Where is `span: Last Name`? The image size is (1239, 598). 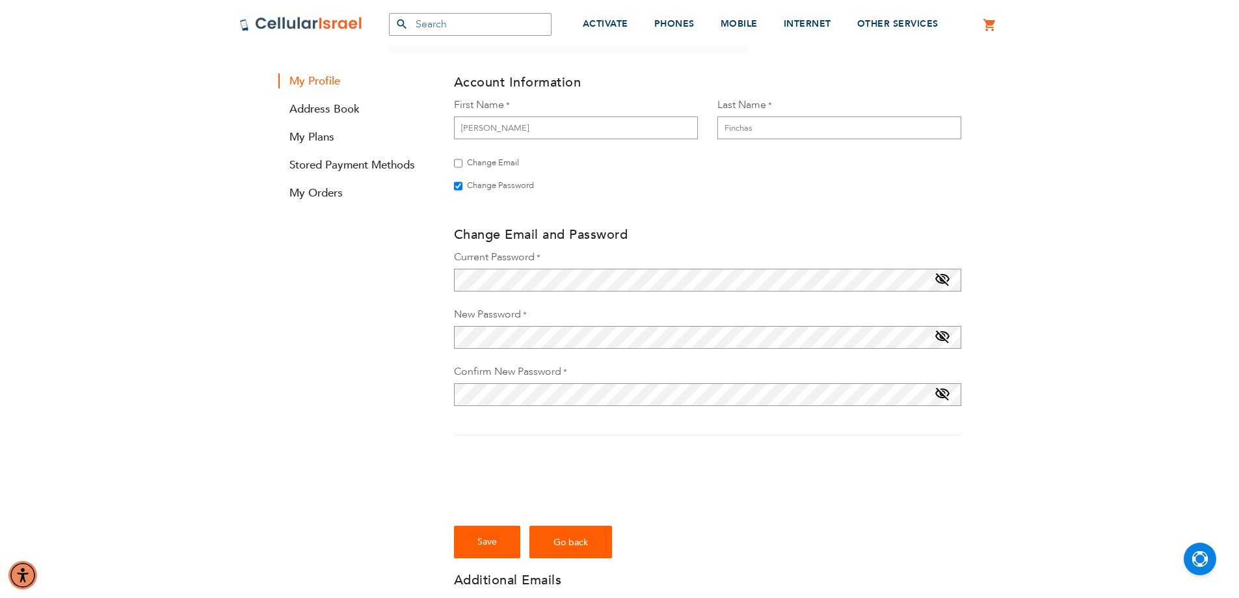 span: Last Name is located at coordinates (742, 105).